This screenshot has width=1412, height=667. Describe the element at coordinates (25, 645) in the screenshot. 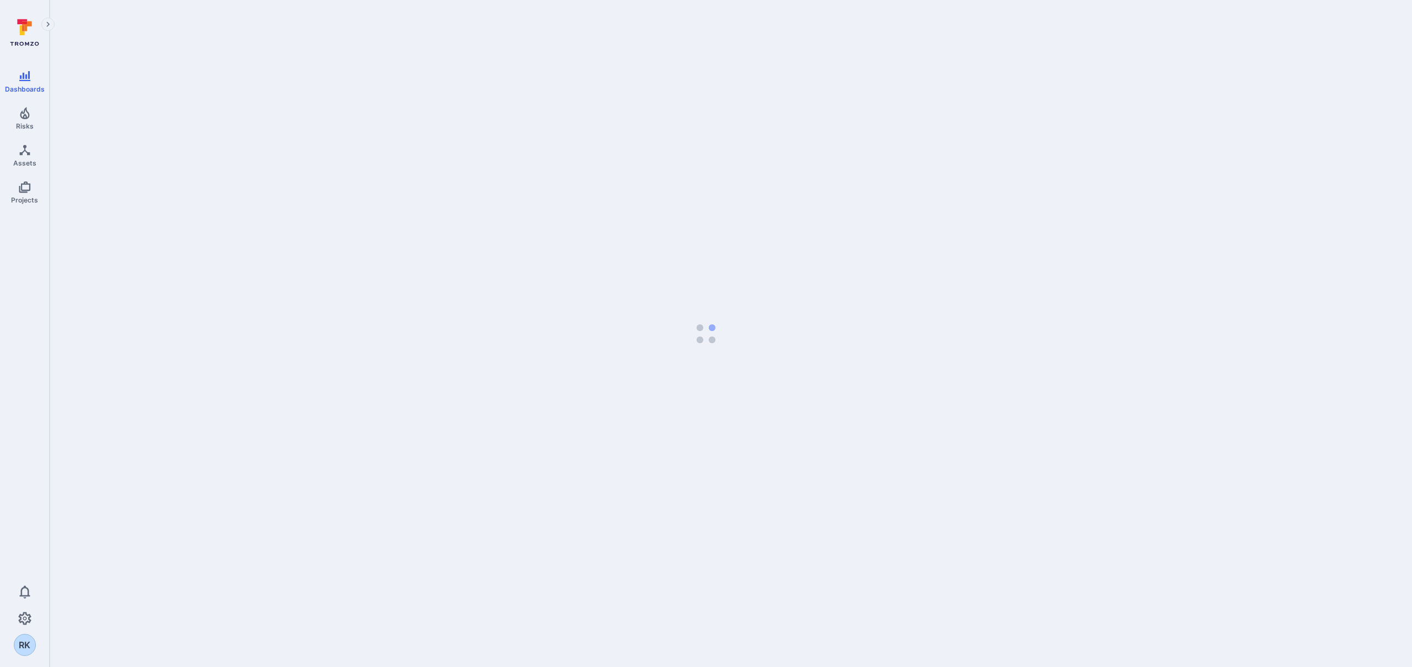

I see `div: Rajat Kumar Patel` at that location.